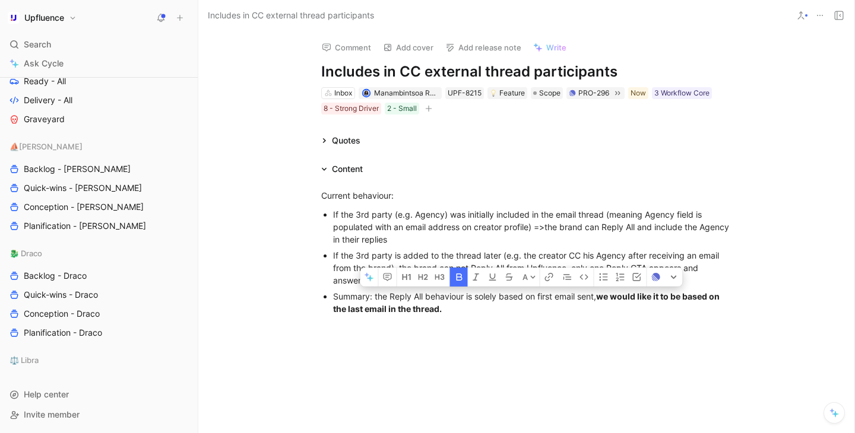  I want to click on div: Inbox, so click(343, 93).